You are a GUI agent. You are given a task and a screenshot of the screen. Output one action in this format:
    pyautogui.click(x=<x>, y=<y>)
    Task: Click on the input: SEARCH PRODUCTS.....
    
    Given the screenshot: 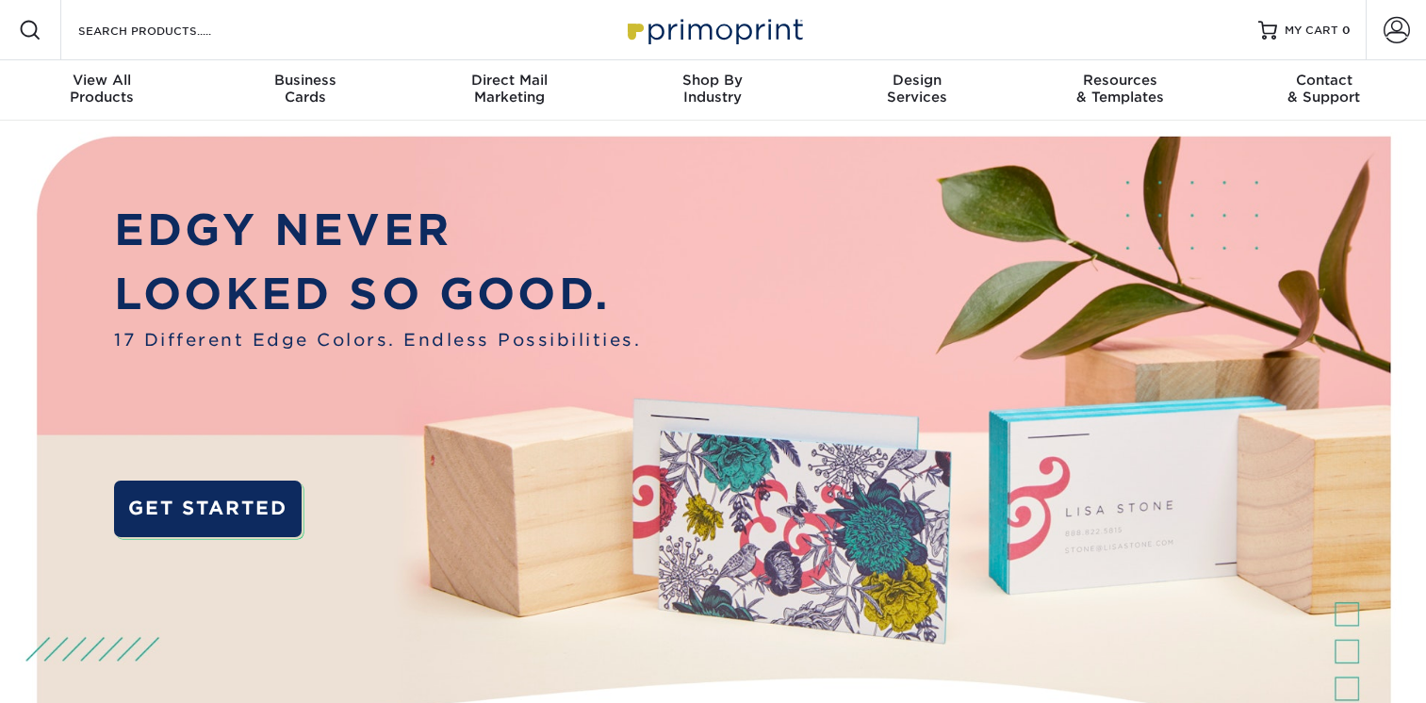 What is the action you would take?
    pyautogui.click(x=168, y=30)
    